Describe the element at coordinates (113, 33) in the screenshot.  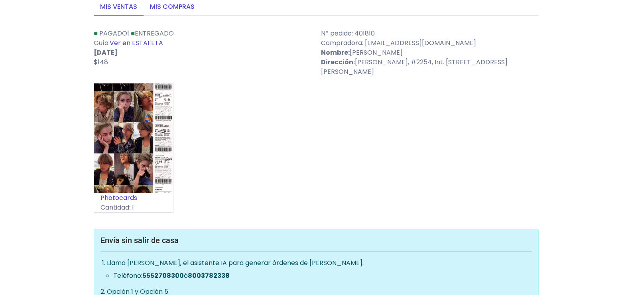
I see `span: Pagado` at that location.